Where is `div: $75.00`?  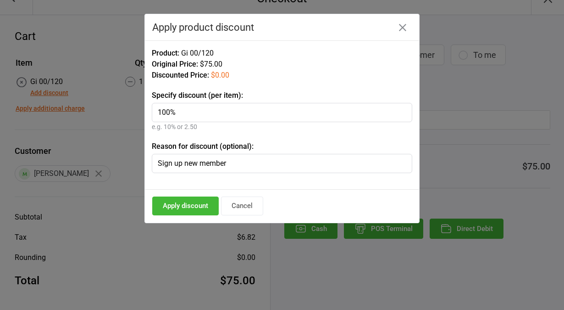
div: $75.00 is located at coordinates (282, 64).